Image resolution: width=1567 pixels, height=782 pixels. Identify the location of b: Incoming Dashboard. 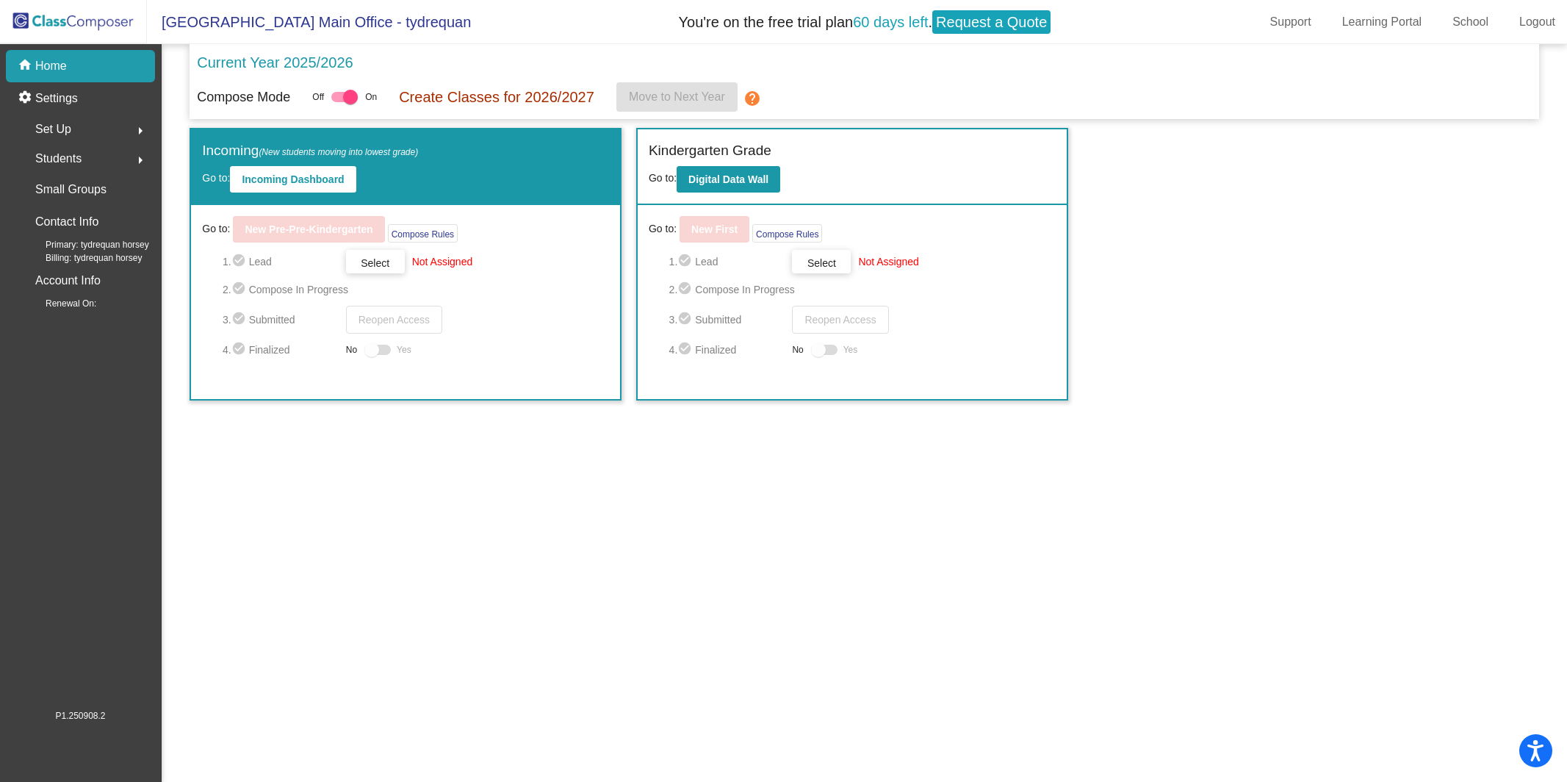
(292, 179).